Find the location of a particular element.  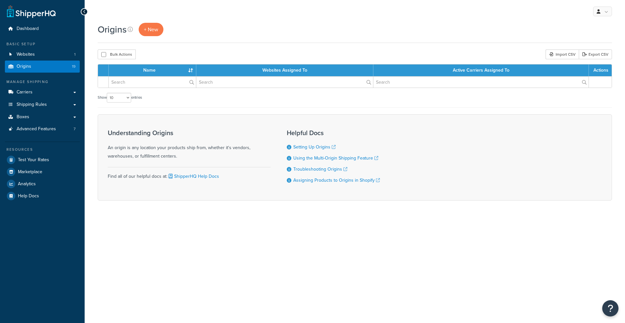

a: Setting Up Origins is located at coordinates (314, 147).